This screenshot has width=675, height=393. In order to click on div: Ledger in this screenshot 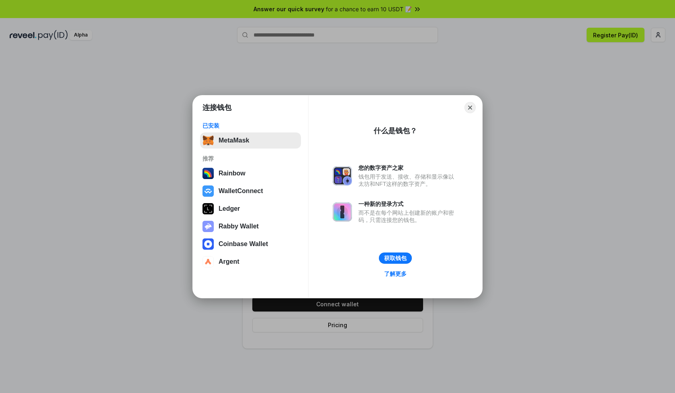, I will do `click(229, 209)`.